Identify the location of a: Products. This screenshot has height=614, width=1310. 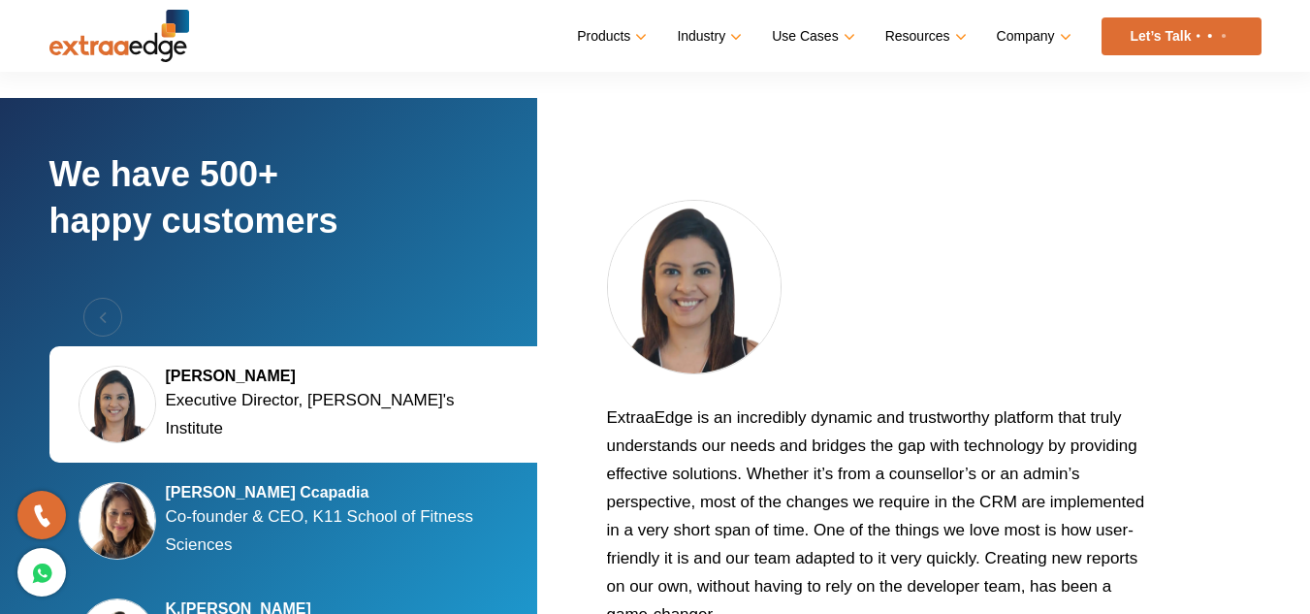
(610, 36).